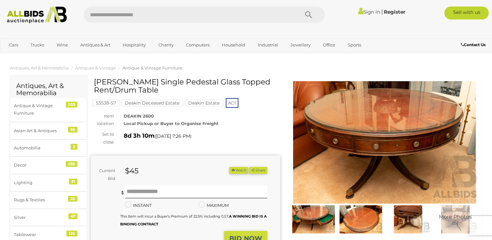  I want to click on div: Decor, so click(41, 165).